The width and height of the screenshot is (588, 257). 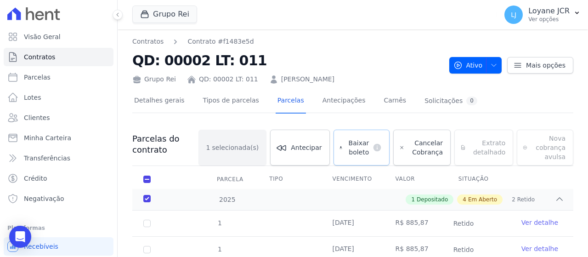 What do you see at coordinates (422, 147) in the screenshot?
I see `a: Cancelar Cobrança` at bounding box center [422, 147].